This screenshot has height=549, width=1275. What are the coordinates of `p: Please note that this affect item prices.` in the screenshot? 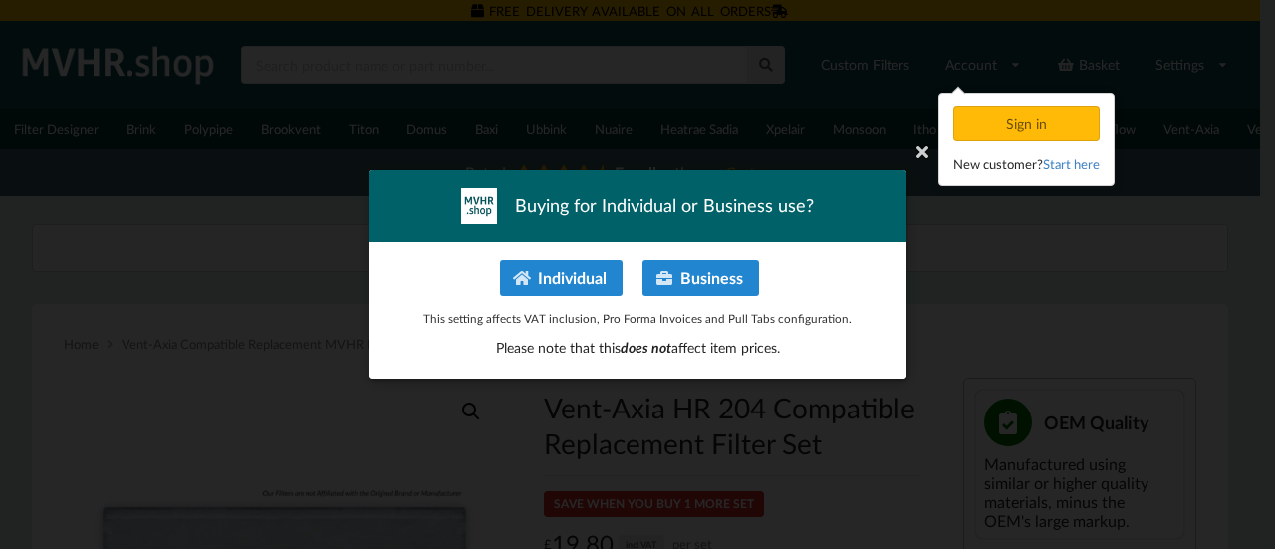 It's located at (637, 348).